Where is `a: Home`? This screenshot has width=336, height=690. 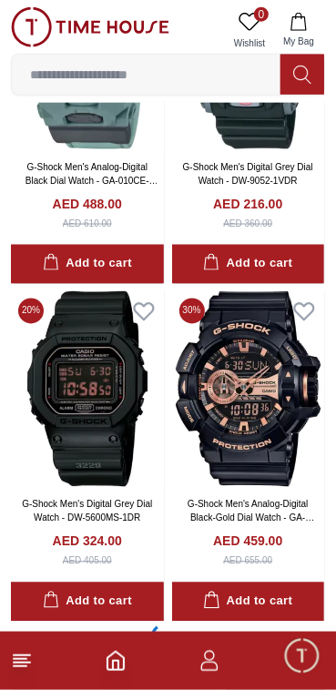 a: Home is located at coordinates (116, 661).